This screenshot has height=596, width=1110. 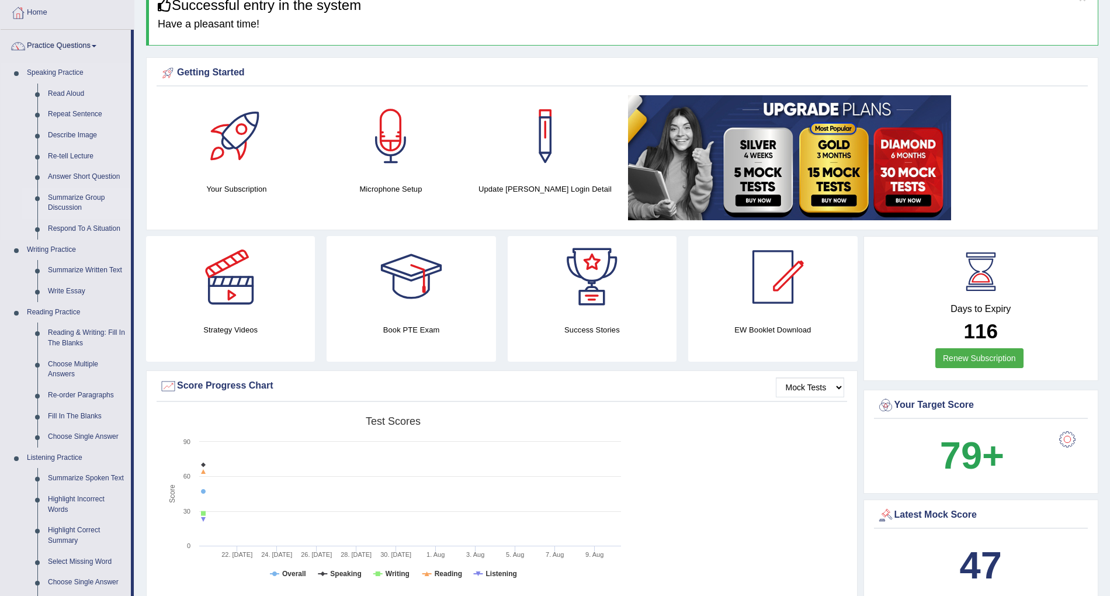 I want to click on h4: Book PTE Exam, so click(x=411, y=330).